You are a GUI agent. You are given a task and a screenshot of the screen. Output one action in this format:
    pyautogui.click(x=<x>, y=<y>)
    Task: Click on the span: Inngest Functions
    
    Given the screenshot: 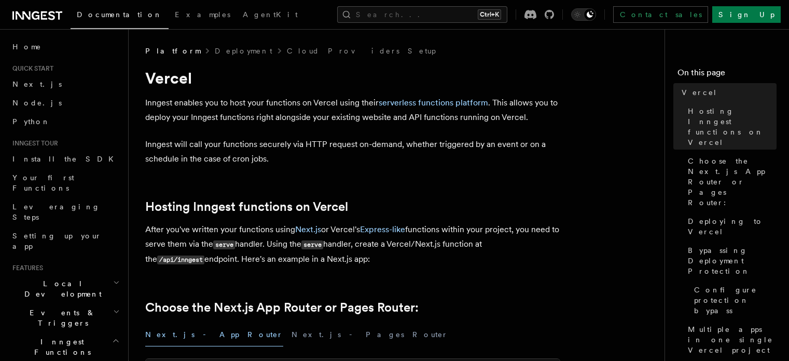 What is the action you would take?
    pyautogui.click(x=60, y=347)
    